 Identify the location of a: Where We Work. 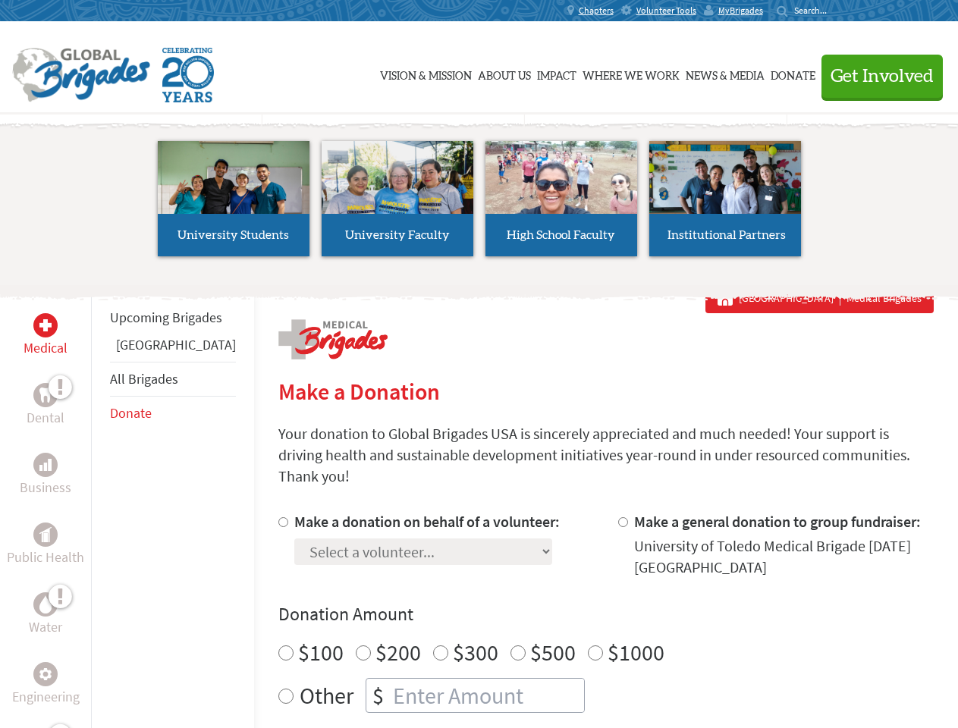
(631, 74).